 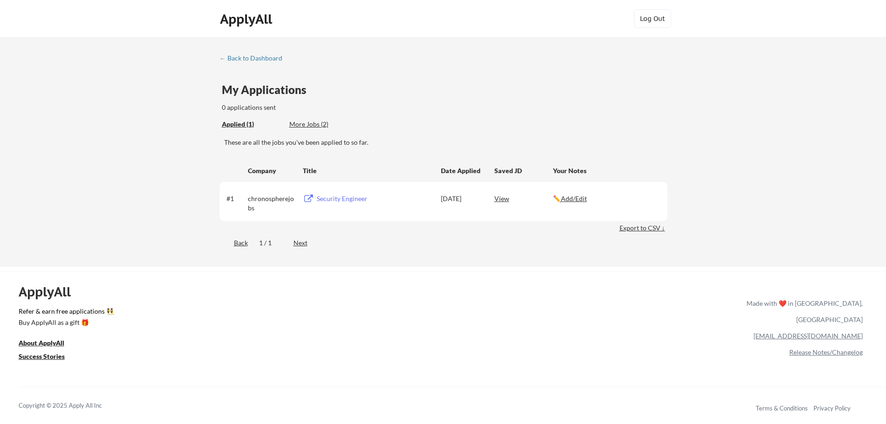 What do you see at coordinates (65, 322) in the screenshot?
I see `div: Buy ApplyAll as a gift 🎁` at bounding box center [65, 322].